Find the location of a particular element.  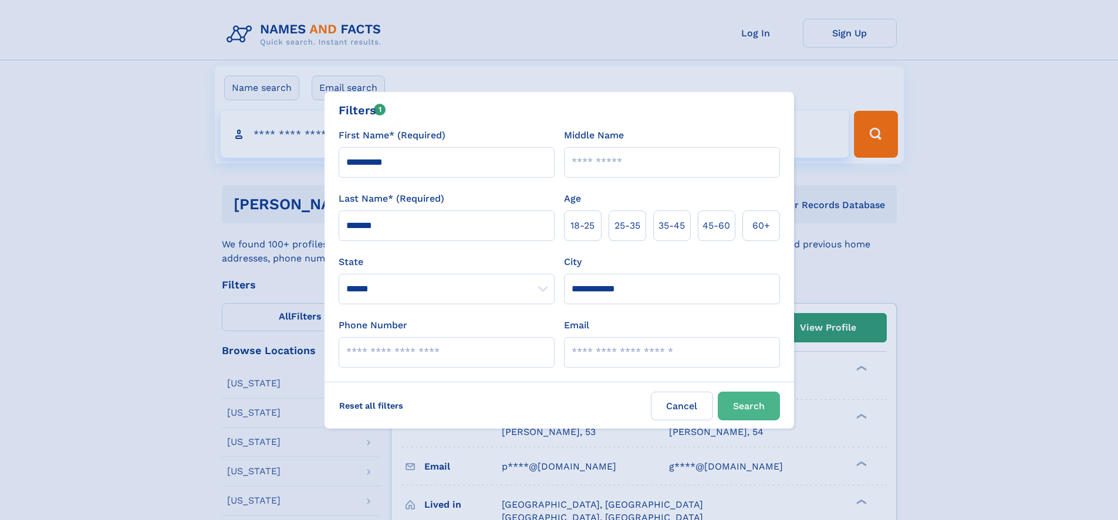

button: Search is located at coordinates (749, 406).